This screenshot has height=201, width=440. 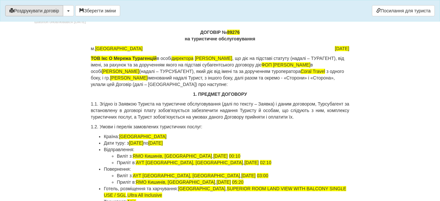 What do you see at coordinates (234, 156) in the screenshot?
I see `span: 00:10` at bounding box center [234, 156].